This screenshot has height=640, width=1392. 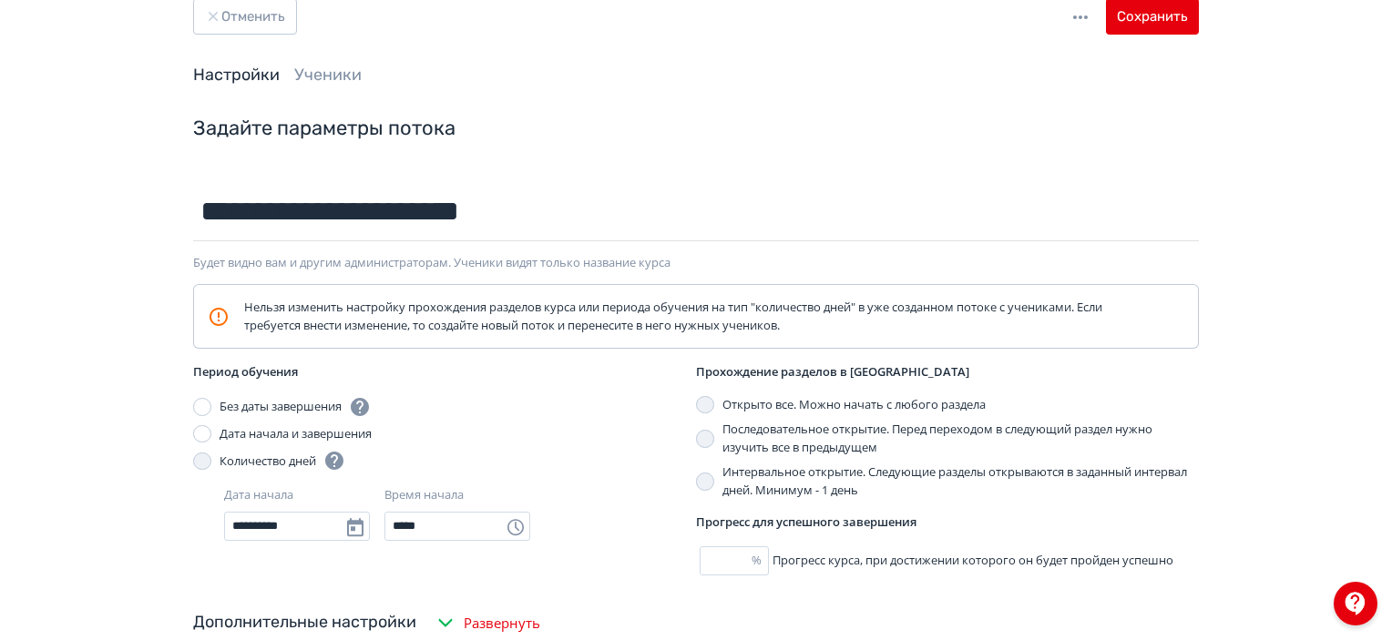 I want to click on div: Дата начала и завершения, so click(x=295, y=435).